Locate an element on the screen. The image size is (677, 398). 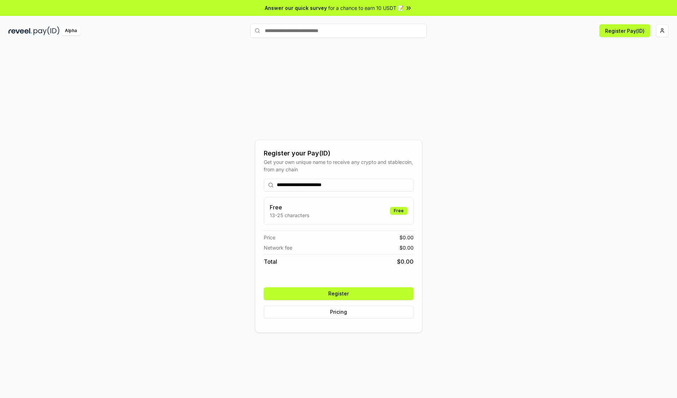
img: pay_id is located at coordinates (47, 31).